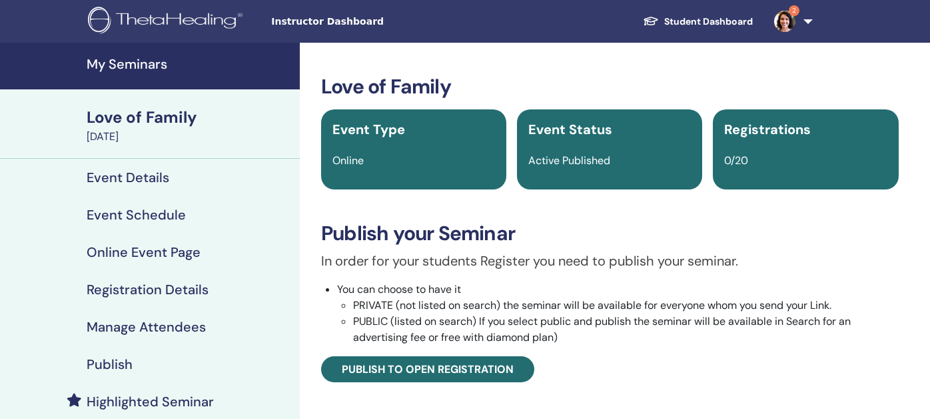 The width and height of the screenshot is (930, 419). I want to click on h4: My Seminars, so click(189, 64).